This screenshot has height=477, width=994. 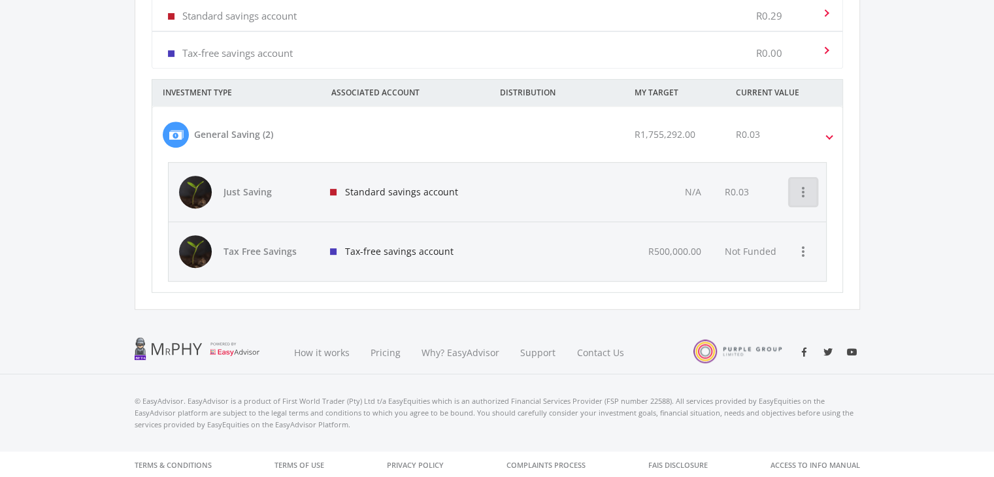 I want to click on p: R0.00, so click(x=769, y=53).